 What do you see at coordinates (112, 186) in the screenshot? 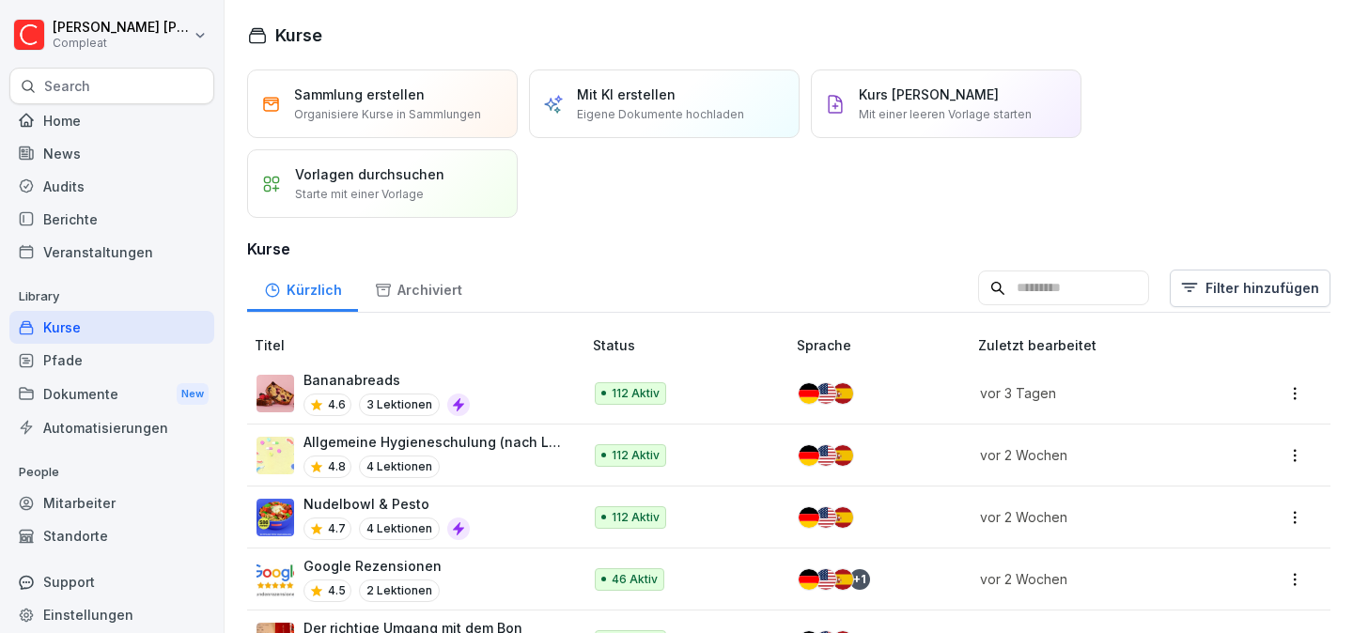
I see `div: Audits` at bounding box center [112, 186].